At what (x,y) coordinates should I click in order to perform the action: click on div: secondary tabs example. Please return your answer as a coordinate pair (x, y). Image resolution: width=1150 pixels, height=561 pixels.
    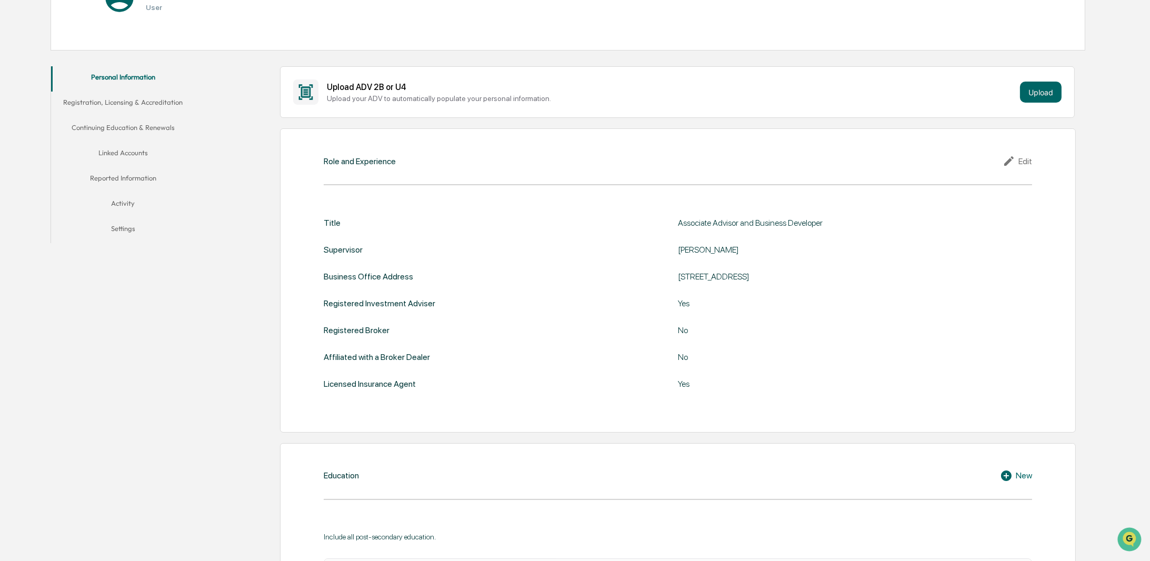
    Looking at the image, I should click on (123, 155).